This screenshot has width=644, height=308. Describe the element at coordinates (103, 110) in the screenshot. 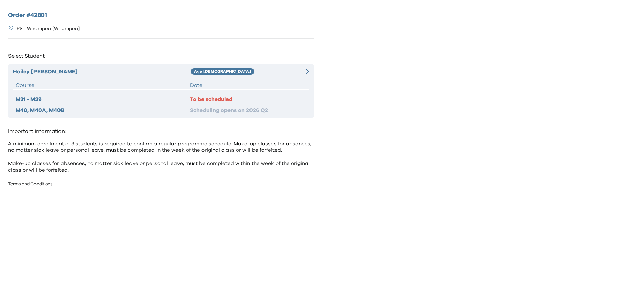

I see `div: M40, M40A, M40B` at that location.